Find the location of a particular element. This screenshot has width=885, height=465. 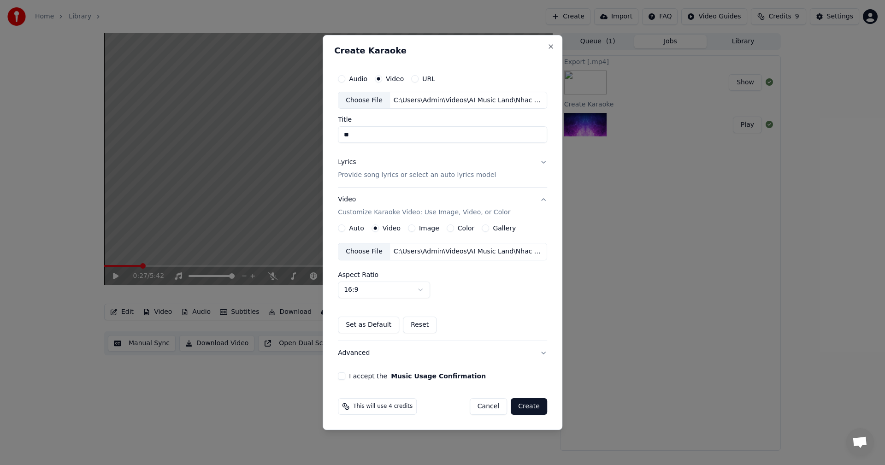

button: Reset is located at coordinates (419, 325).